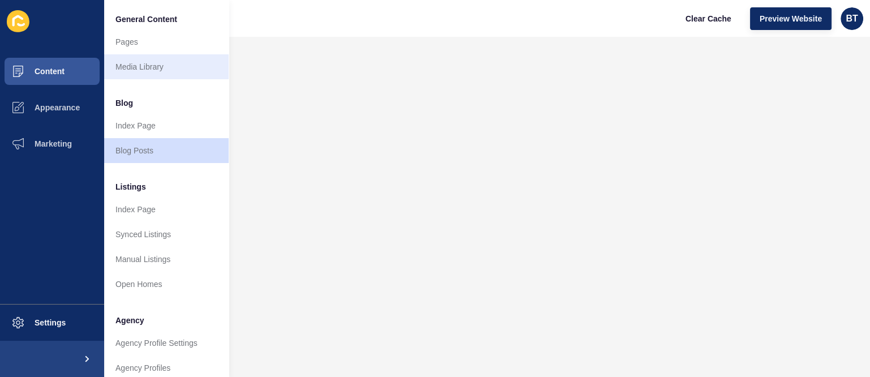 This screenshot has width=870, height=377. What do you see at coordinates (131, 187) in the screenshot?
I see `span: Listings` at bounding box center [131, 187].